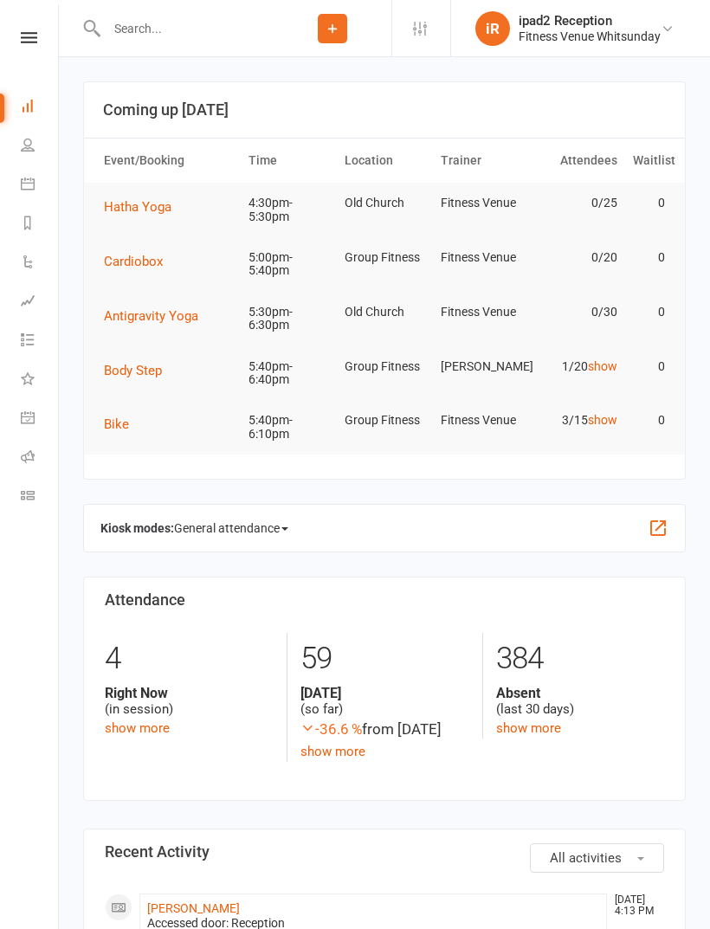 The height and width of the screenshot is (929, 710). I want to click on span: -36.6 %, so click(331, 729).